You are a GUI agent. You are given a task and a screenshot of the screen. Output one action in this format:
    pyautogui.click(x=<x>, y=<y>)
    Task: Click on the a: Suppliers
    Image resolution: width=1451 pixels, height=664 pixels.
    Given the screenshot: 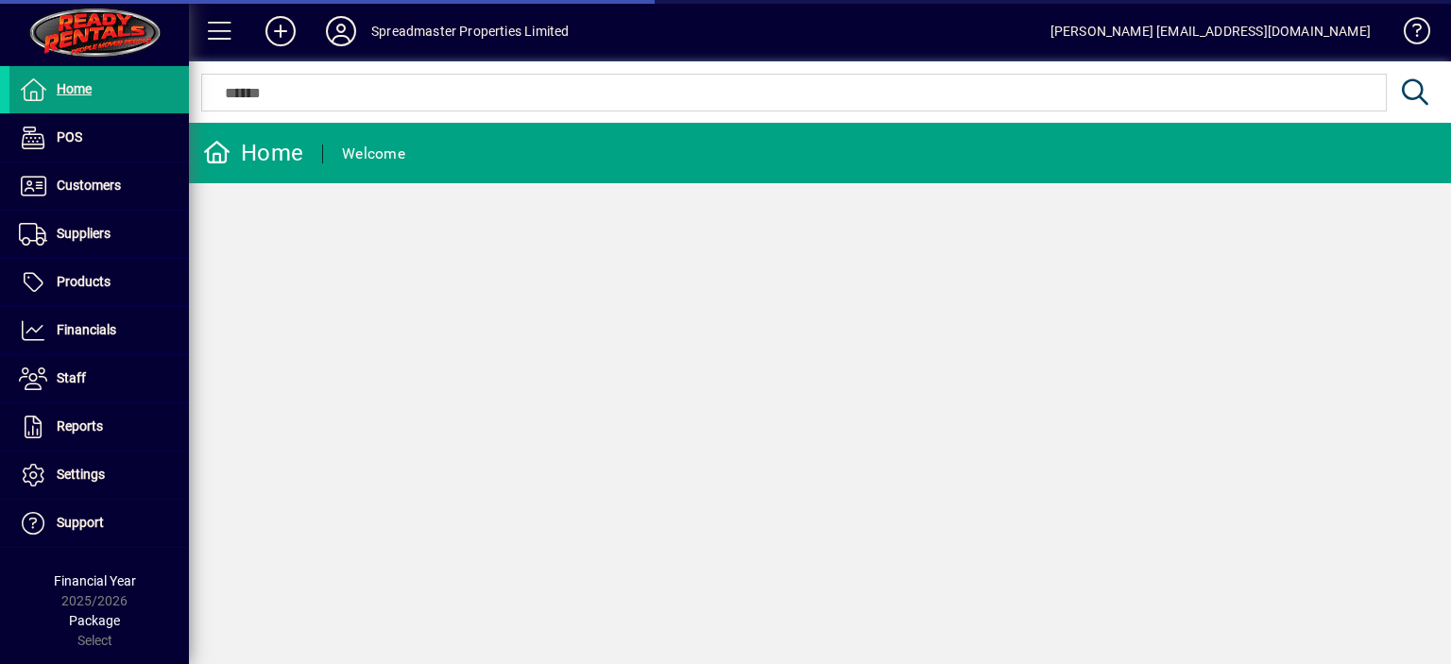 What is the action you would take?
    pyautogui.click(x=99, y=234)
    